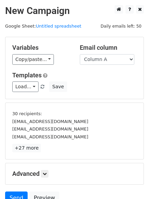 The width and height of the screenshot is (149, 199). What do you see at coordinates (132, 183) in the screenshot?
I see `div: Chat Widget` at bounding box center [132, 183].